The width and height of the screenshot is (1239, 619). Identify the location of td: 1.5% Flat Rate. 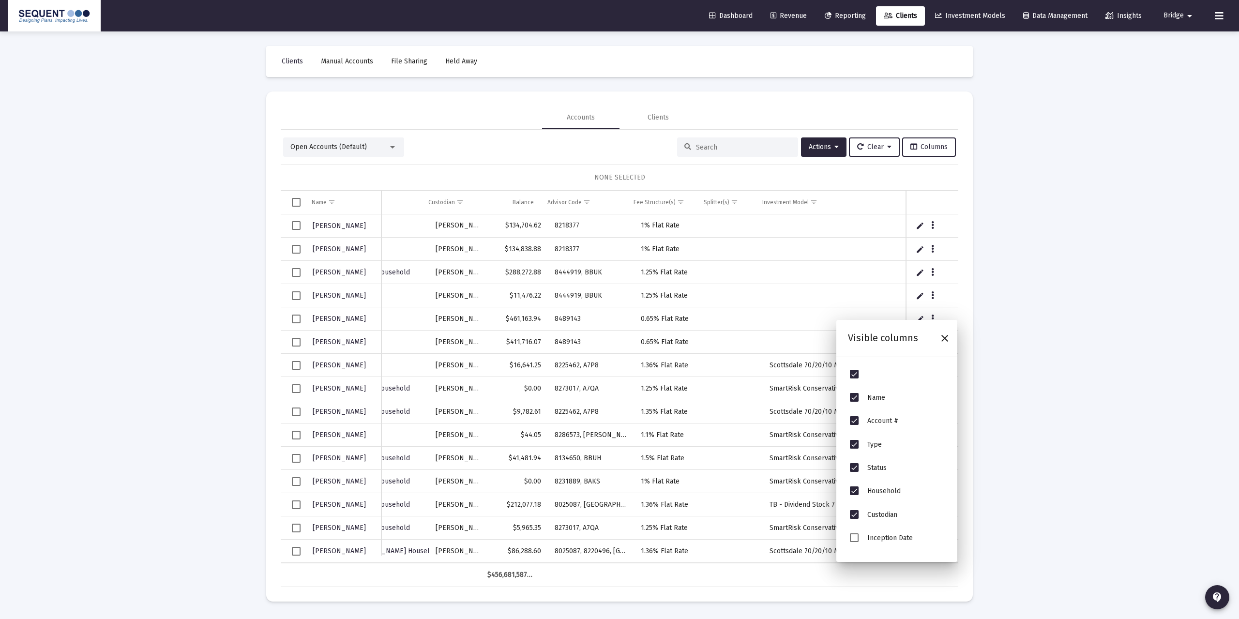
(669, 458).